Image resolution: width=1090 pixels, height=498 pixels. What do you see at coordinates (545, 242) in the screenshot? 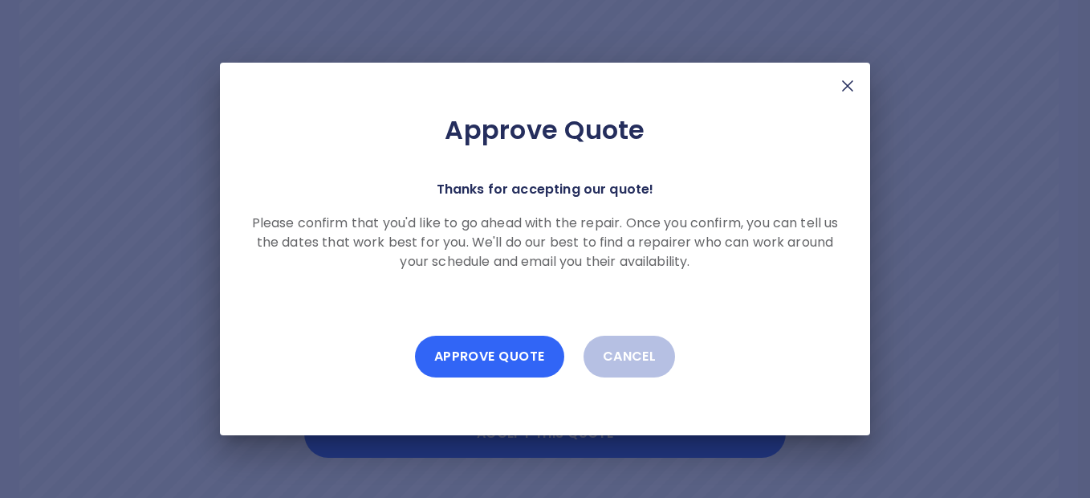
I see `p: Please confirm that you'd like to go ahead with the repair. Once you confirm, you can tell us the...` at bounding box center [545, 242].